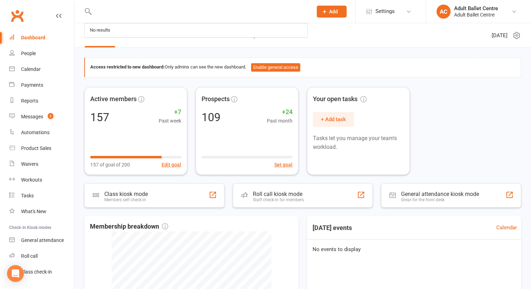 The image size is (531, 289). What do you see at coordinates (36, 148) in the screenshot?
I see `div: Product Sales` at bounding box center [36, 148].